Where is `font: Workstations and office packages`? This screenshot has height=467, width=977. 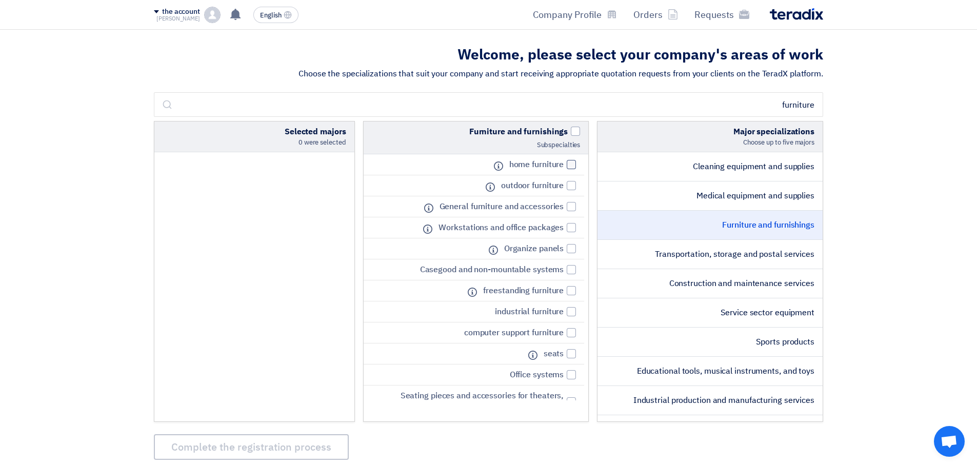
font: Workstations and office packages is located at coordinates (501, 228).